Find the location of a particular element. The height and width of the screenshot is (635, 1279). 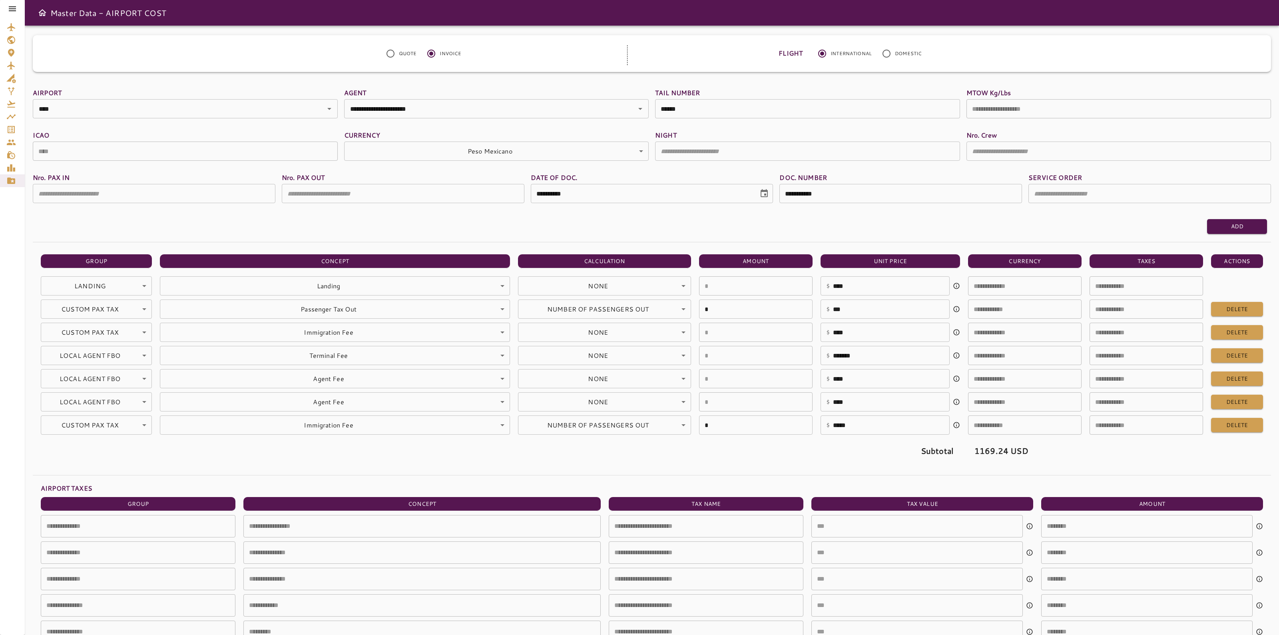

label: Nro. Crew is located at coordinates (1119, 135).